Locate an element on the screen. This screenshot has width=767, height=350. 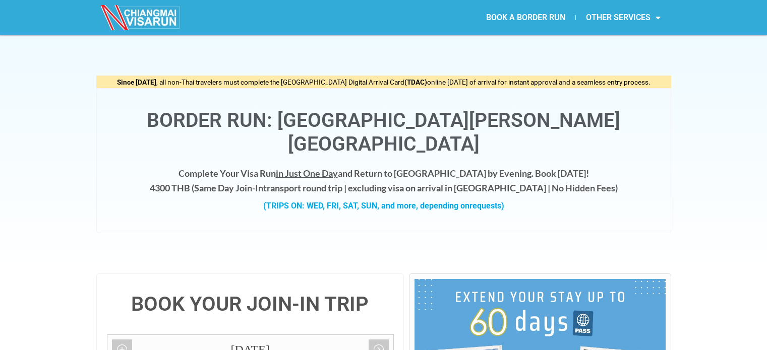
strong: Same Day Join-In is located at coordinates (228, 188).